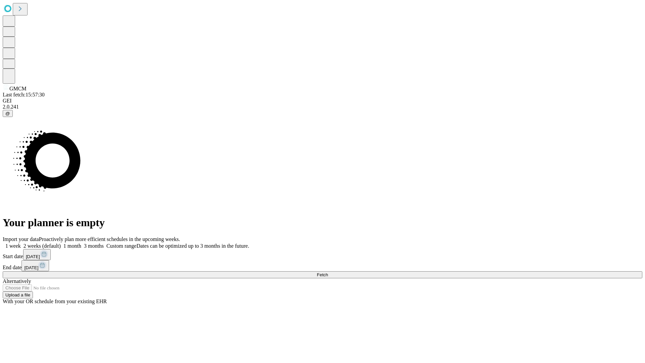 Image resolution: width=645 pixels, height=363 pixels. Describe the element at coordinates (17, 281) in the screenshot. I see `span: Alternatively` at that location.